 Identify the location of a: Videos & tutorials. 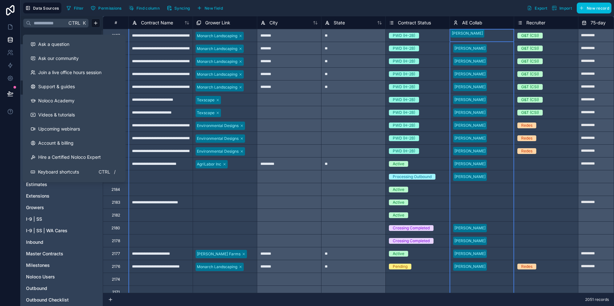
(74, 115).